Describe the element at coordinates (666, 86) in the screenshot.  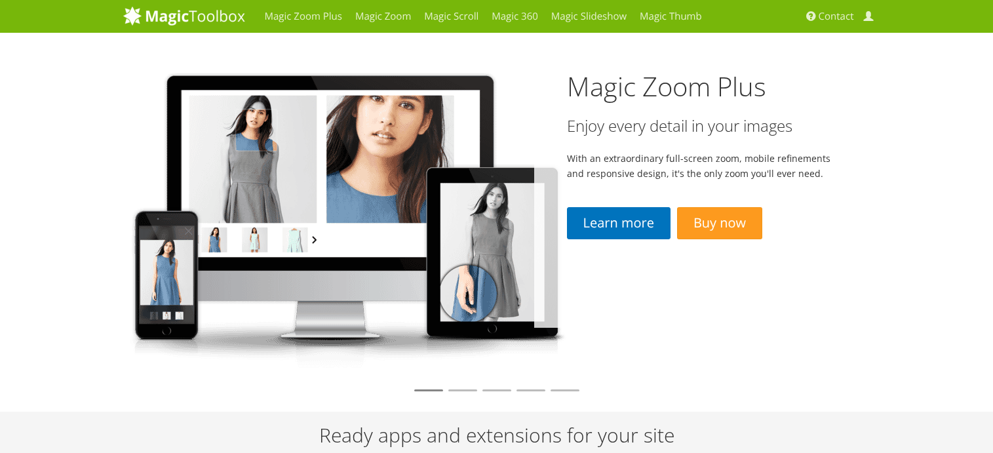
I see `a: Magic Zoom Plus` at that location.